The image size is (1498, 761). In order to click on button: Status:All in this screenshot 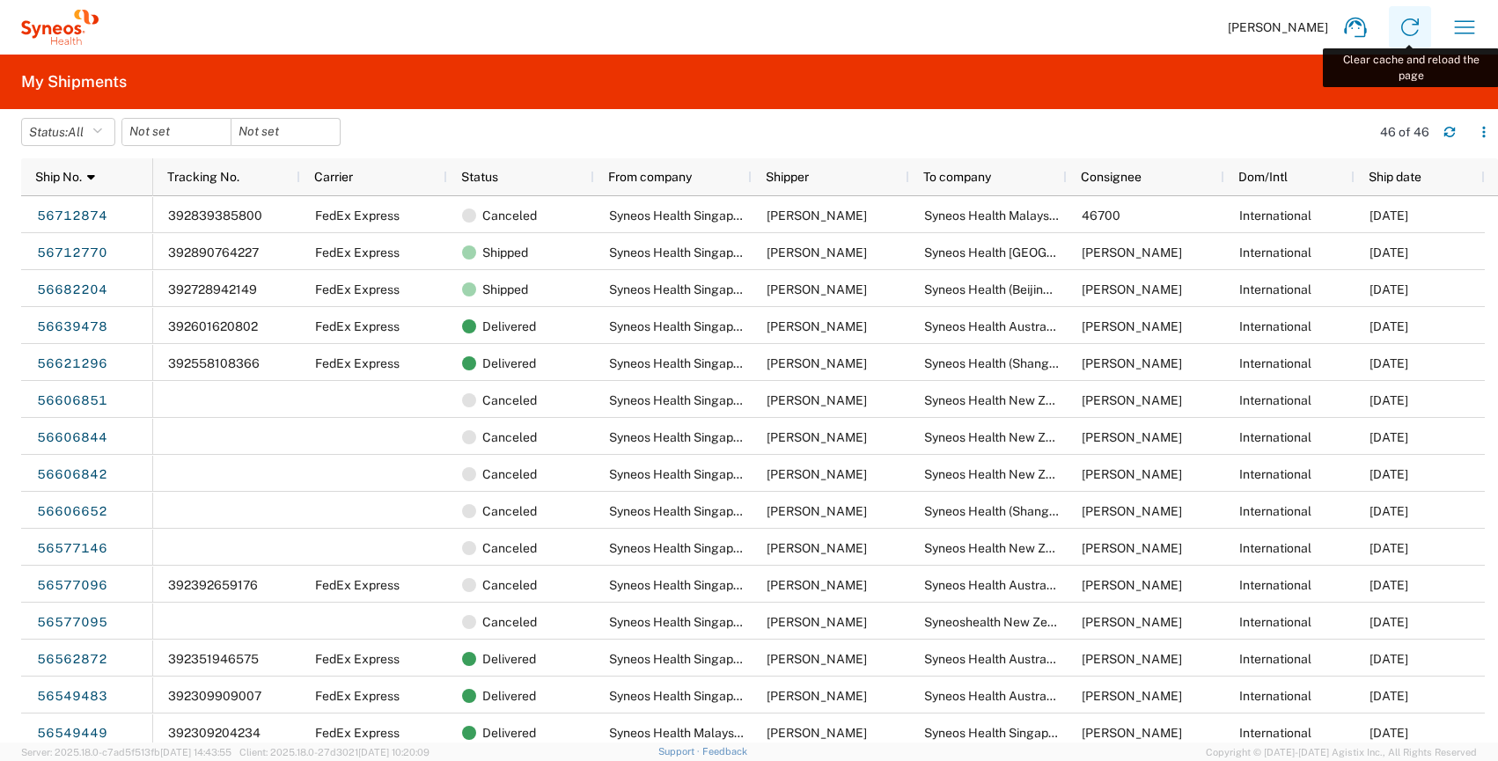, I will do `click(68, 132)`.